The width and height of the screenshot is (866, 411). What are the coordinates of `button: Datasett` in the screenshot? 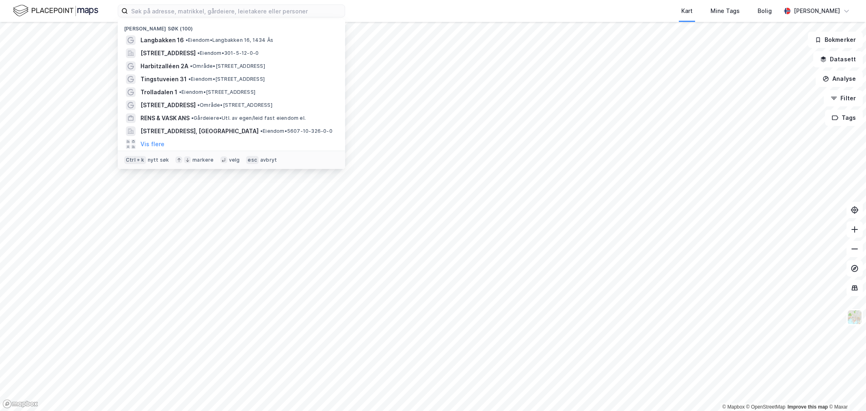 It's located at (838, 59).